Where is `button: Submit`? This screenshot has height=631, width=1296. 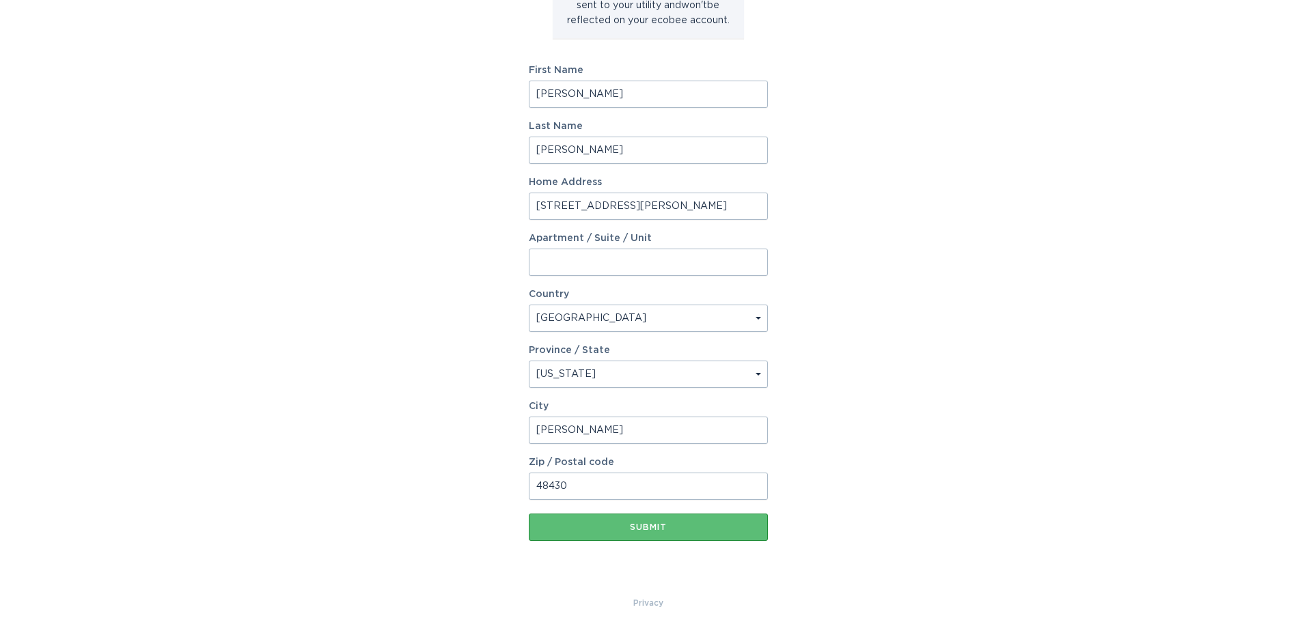
button: Submit is located at coordinates (649, 528).